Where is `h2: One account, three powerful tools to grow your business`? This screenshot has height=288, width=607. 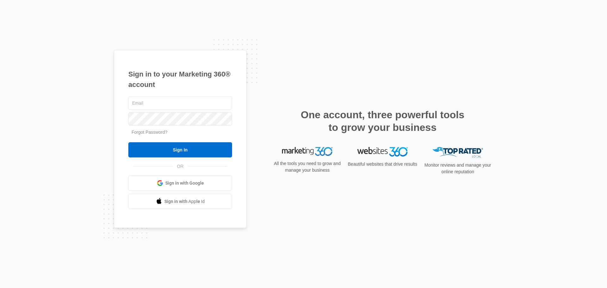 h2: One account, three powerful tools to grow your business is located at coordinates (382, 121).